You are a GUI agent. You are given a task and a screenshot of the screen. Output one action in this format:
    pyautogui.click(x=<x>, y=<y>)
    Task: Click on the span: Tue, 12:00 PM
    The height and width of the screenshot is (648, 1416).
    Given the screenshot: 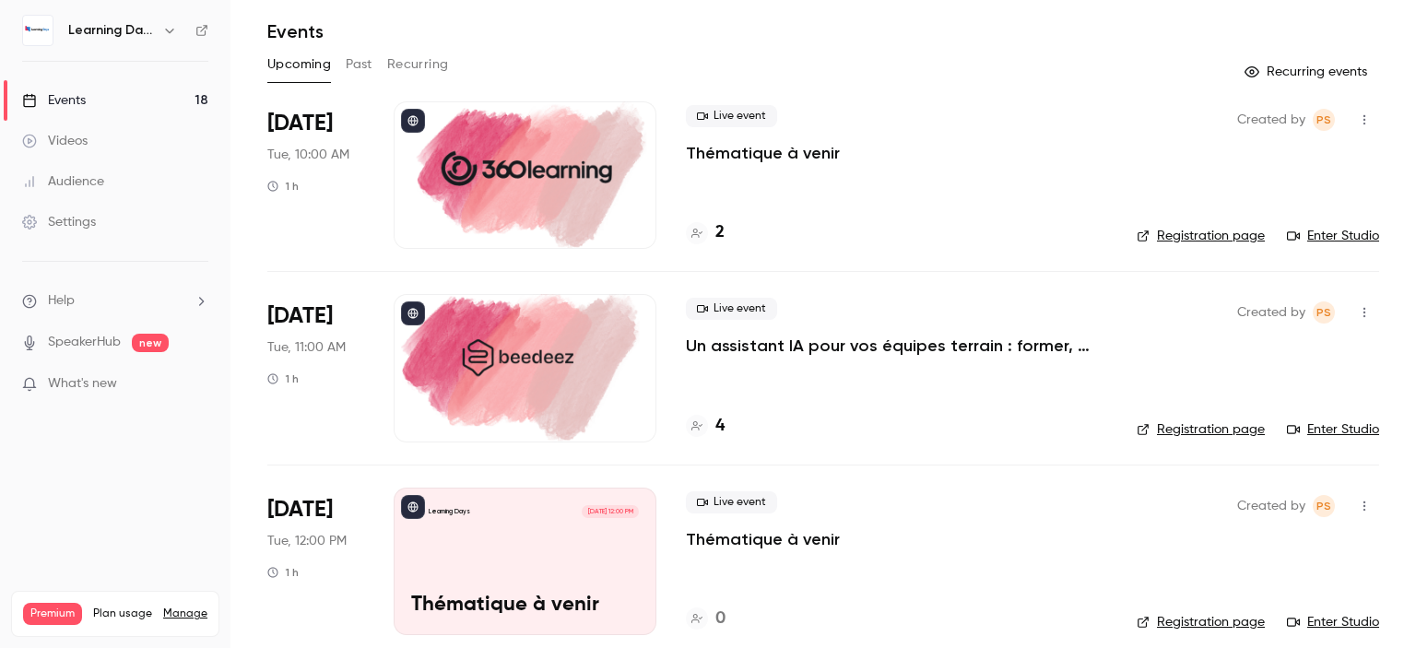 What is the action you would take?
    pyautogui.click(x=307, y=541)
    